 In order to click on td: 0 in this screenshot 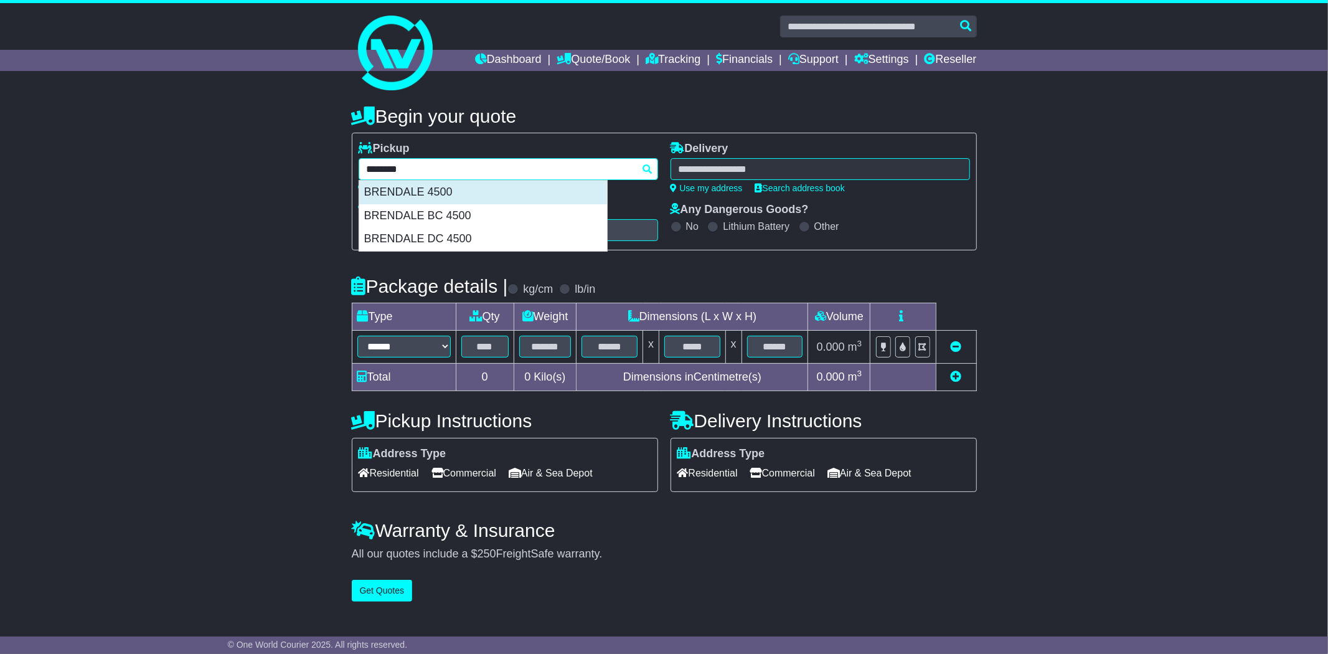, I will do `click(484, 377)`.